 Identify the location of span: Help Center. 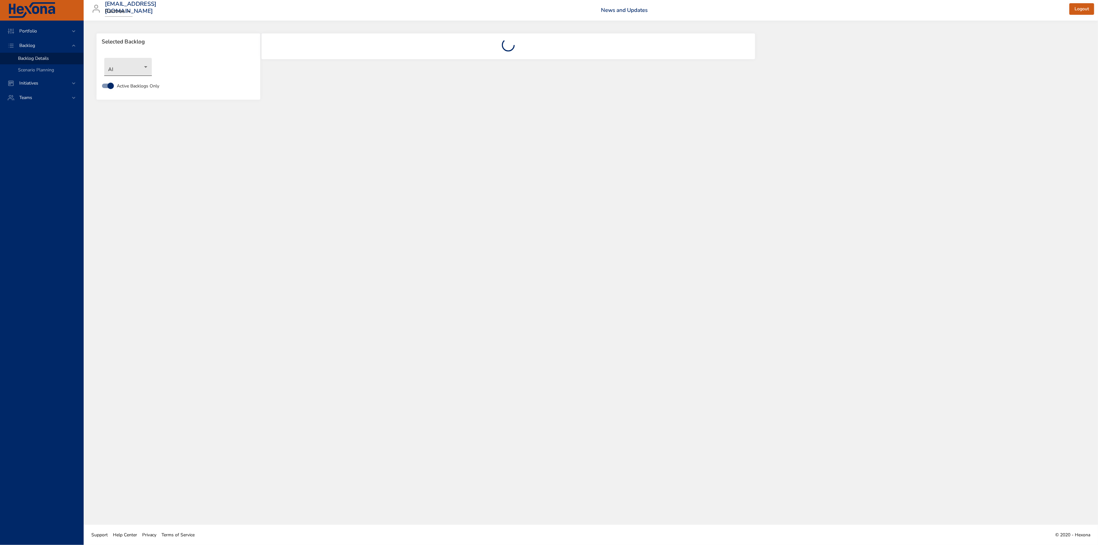
(125, 535).